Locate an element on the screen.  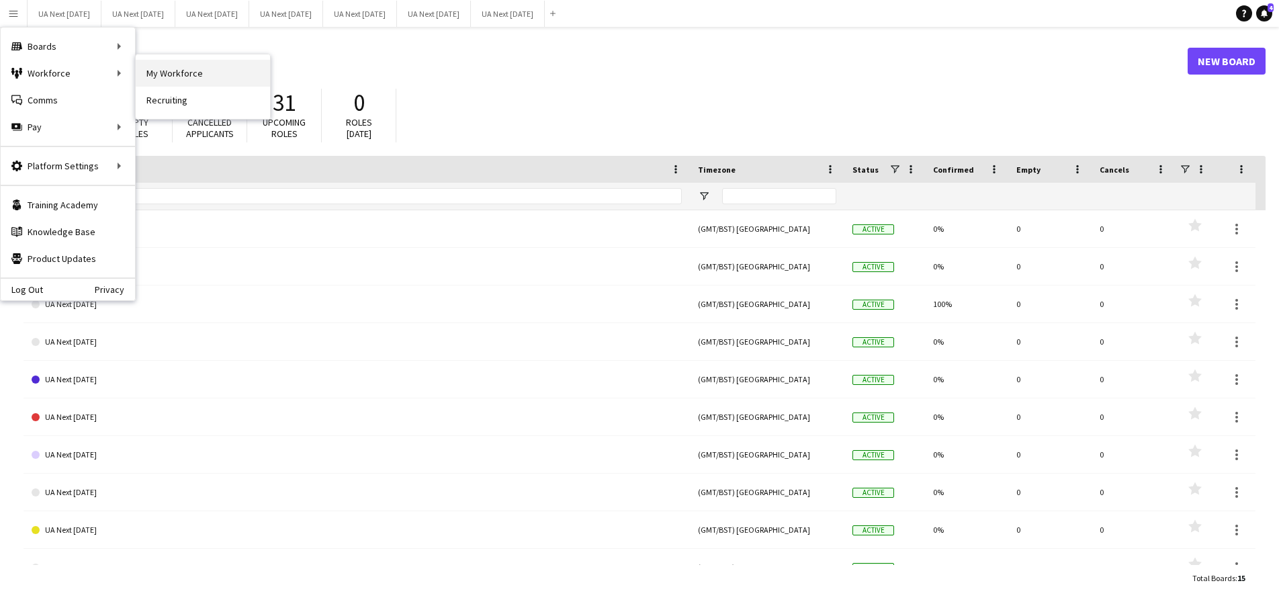
span: Timezone is located at coordinates (717, 169).